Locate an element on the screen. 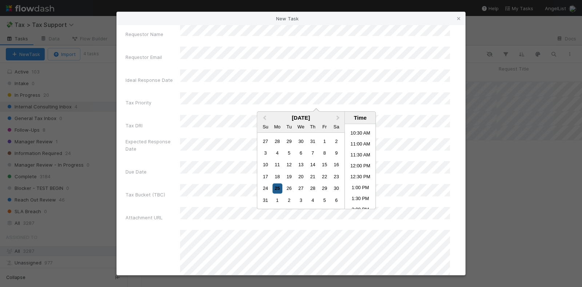  li: 12:30 PM is located at coordinates (360, 178).